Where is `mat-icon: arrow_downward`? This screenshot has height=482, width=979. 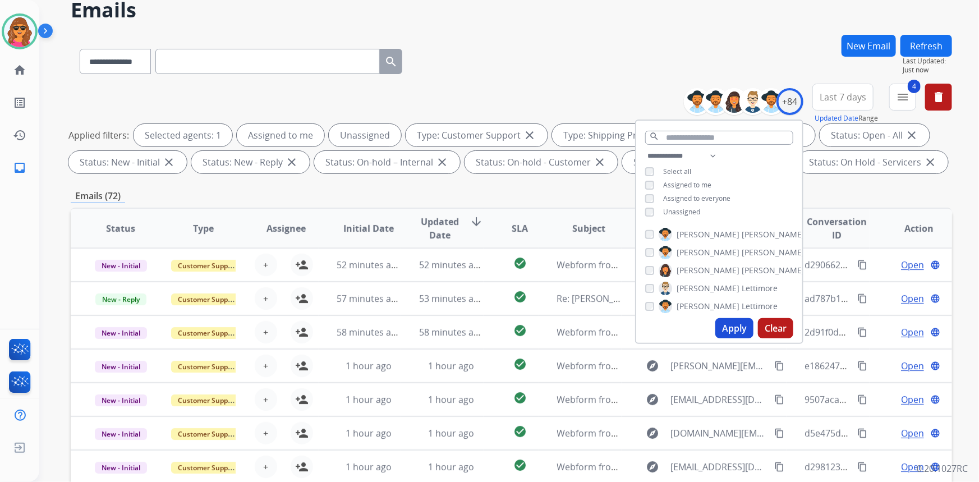 mat-icon: arrow_downward is located at coordinates (476, 221).